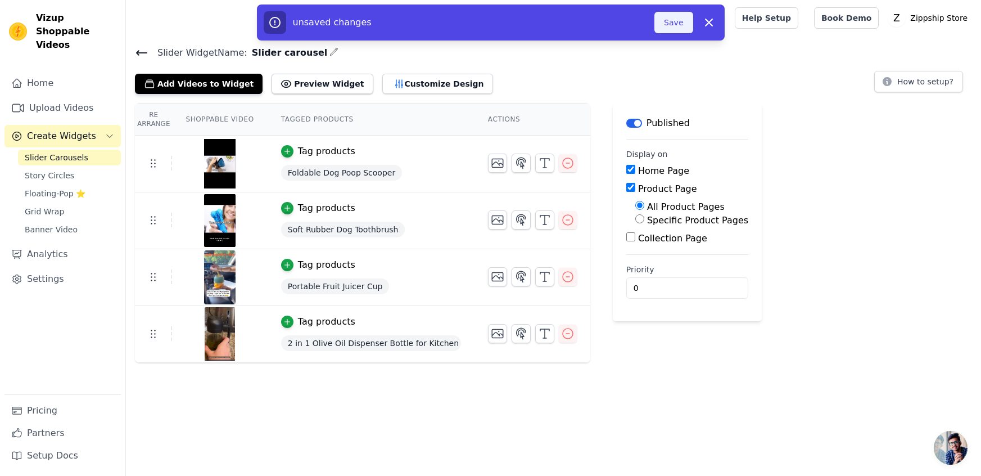 The width and height of the screenshot is (981, 476). I want to click on img: vizup-images-95c0.jpg, so click(220, 277).